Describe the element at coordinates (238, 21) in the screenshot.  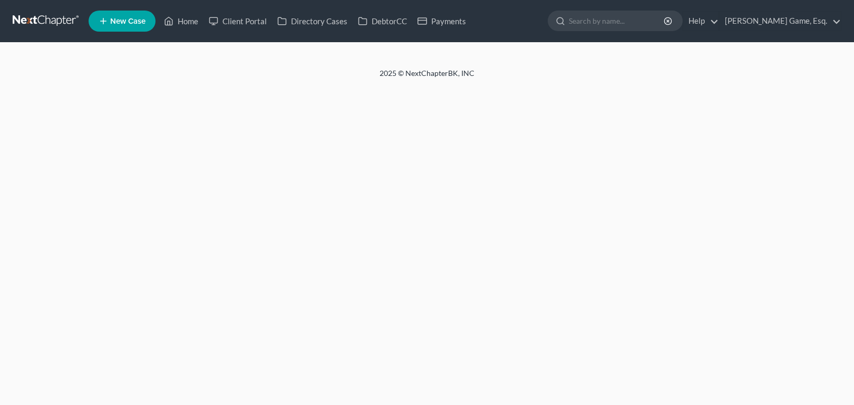
I see `a: Client Portal` at that location.